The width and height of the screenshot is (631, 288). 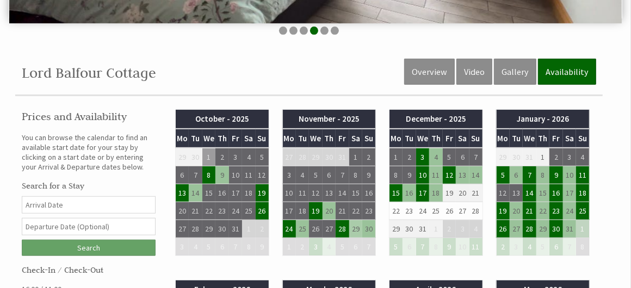 I want to click on td: 18, so click(x=302, y=211).